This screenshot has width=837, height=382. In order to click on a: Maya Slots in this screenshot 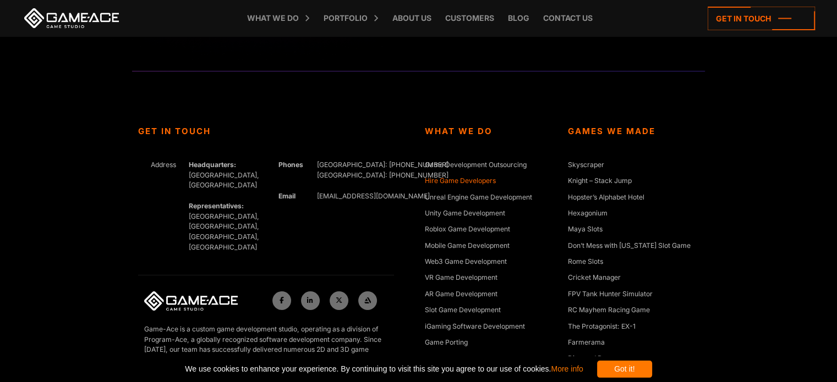, I will do `click(585, 230)`.